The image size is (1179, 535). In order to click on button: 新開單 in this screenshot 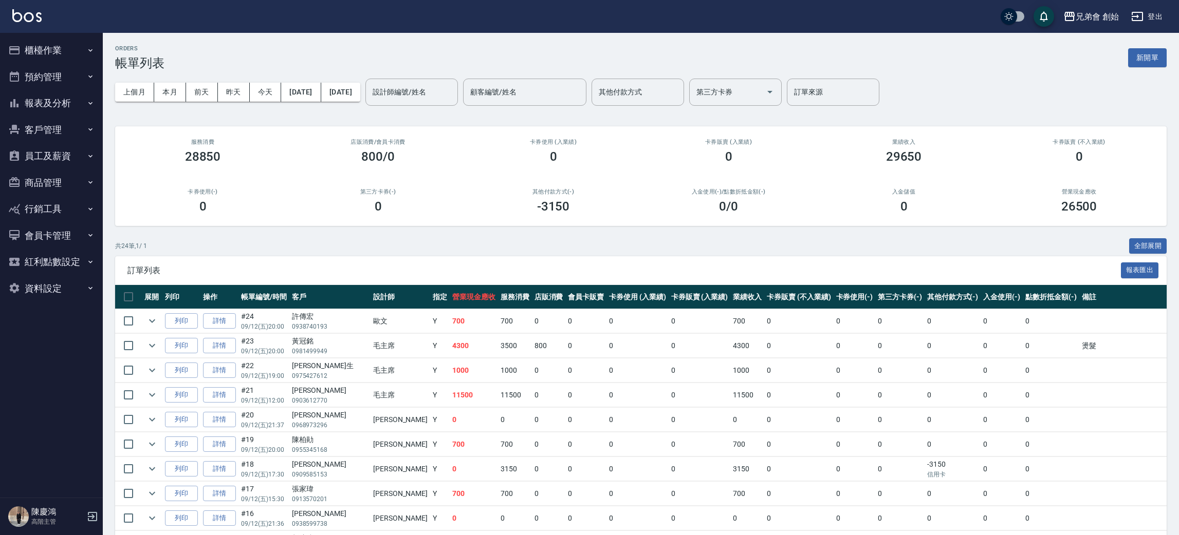, I will do `click(1147, 58)`.